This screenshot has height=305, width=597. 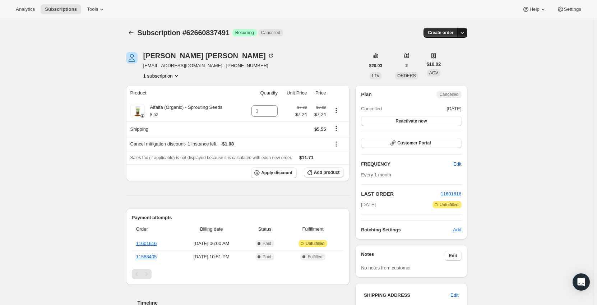 What do you see at coordinates (451, 194) in the screenshot?
I see `button: 11601616` at bounding box center [451, 194].